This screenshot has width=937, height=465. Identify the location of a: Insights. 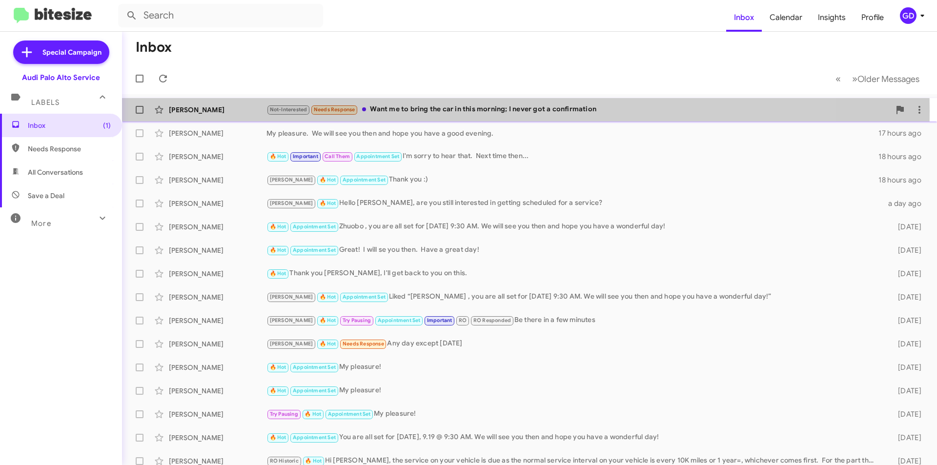
(831, 18).